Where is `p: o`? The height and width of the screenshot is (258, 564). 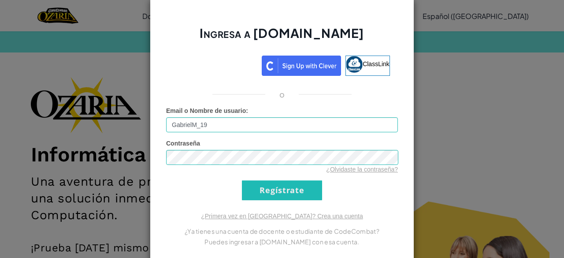
p: o is located at coordinates (282, 94).